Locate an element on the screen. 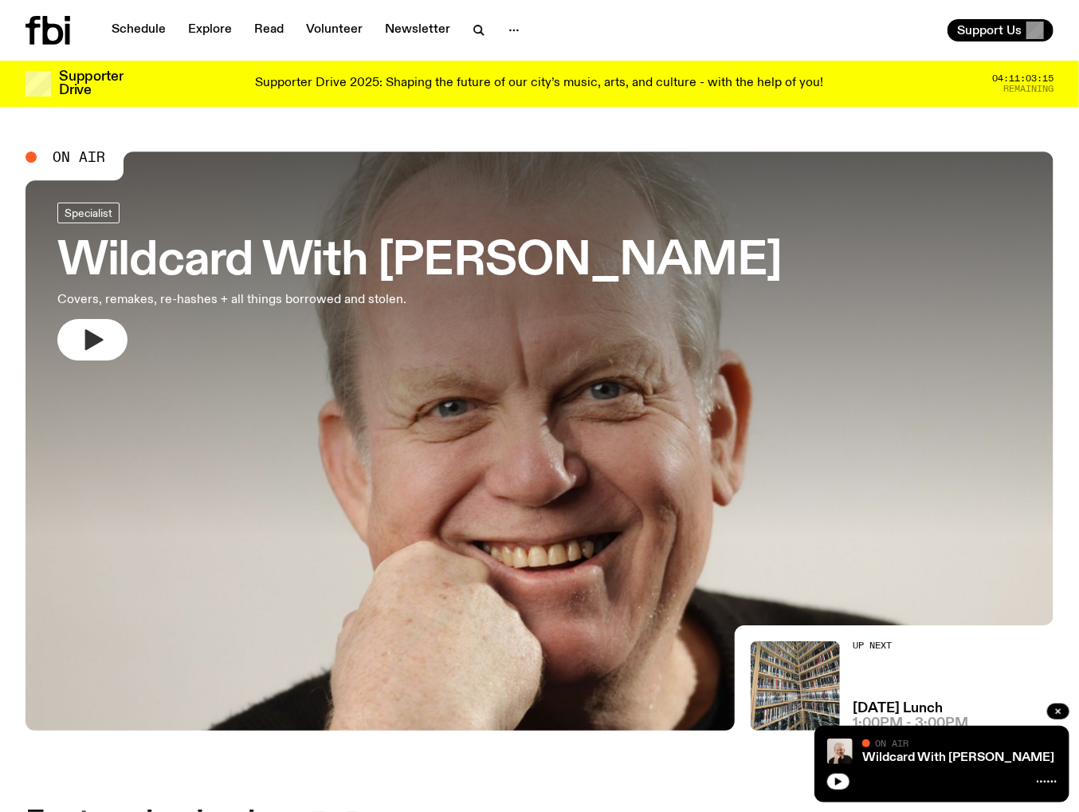  span: Support Us is located at coordinates (989, 30).